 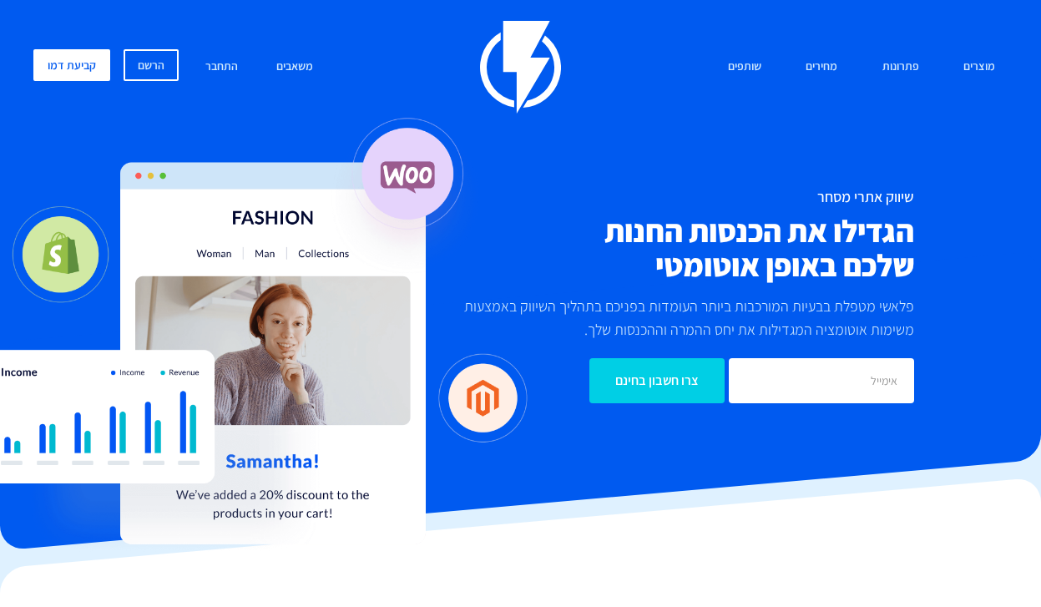 What do you see at coordinates (657, 381) in the screenshot?
I see `input: צרו חשבון בחינם` at bounding box center [657, 381].